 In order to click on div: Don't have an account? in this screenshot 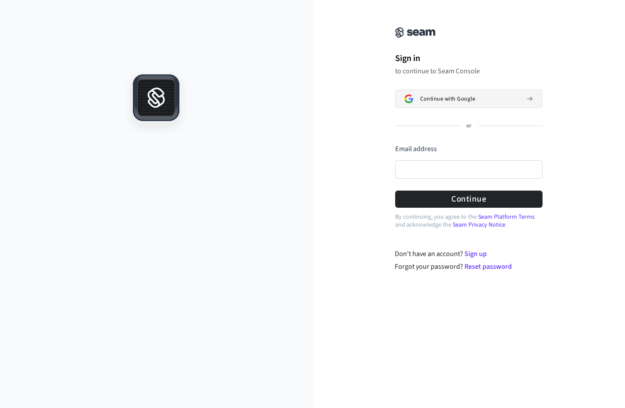, I will do `click(469, 254)`.